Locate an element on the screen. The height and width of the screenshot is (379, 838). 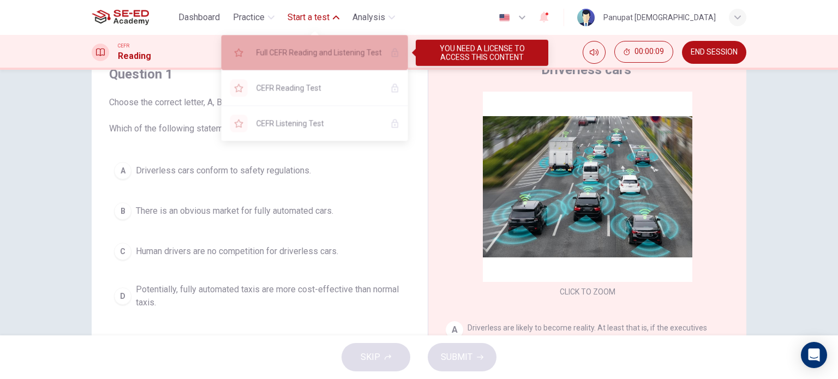
div: Mute is located at coordinates (594, 52).